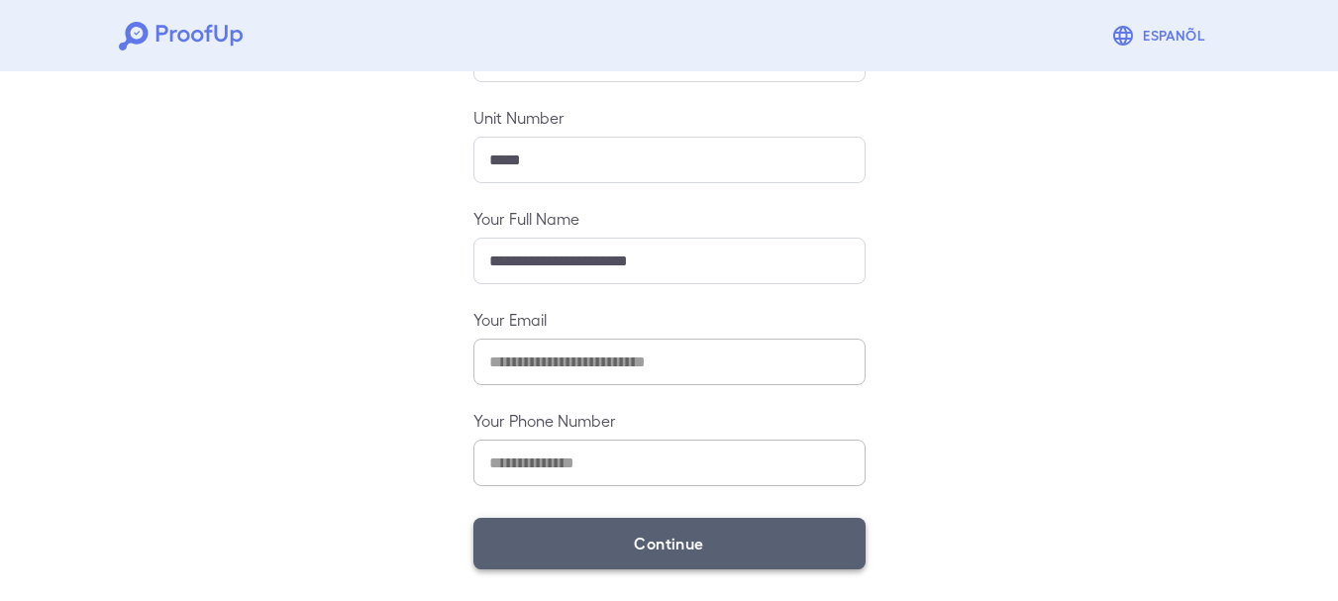  I want to click on label: Unit Number, so click(669, 117).